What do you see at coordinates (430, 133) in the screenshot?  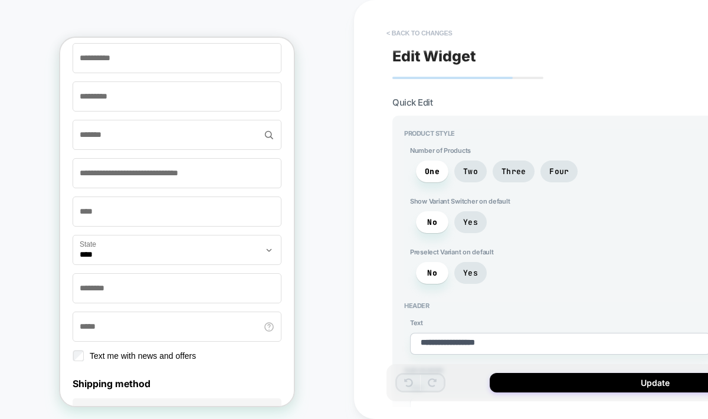 I see `span: Product Style` at bounding box center [430, 133].